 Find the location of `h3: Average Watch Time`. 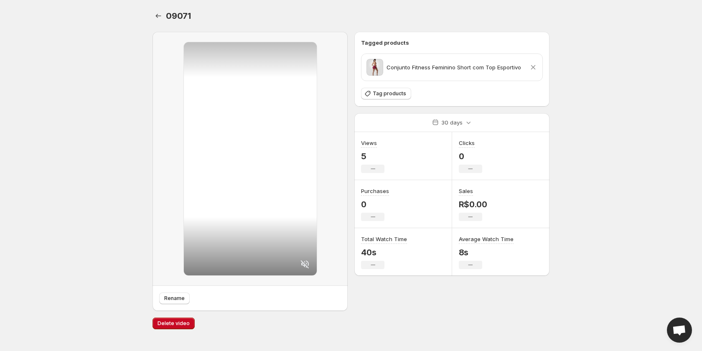

h3: Average Watch Time is located at coordinates (486, 239).